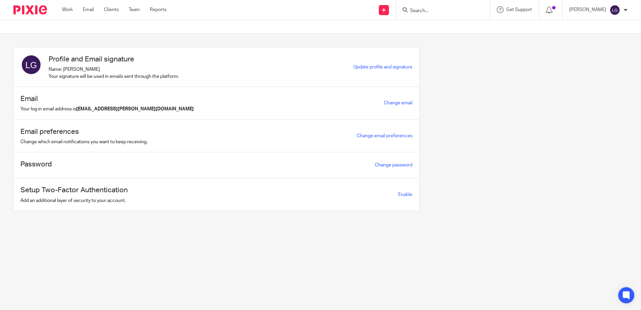 Image resolution: width=641 pixels, height=310 pixels. Describe the element at coordinates (114, 59) in the screenshot. I see `h1: Profile and Email signature` at that location.